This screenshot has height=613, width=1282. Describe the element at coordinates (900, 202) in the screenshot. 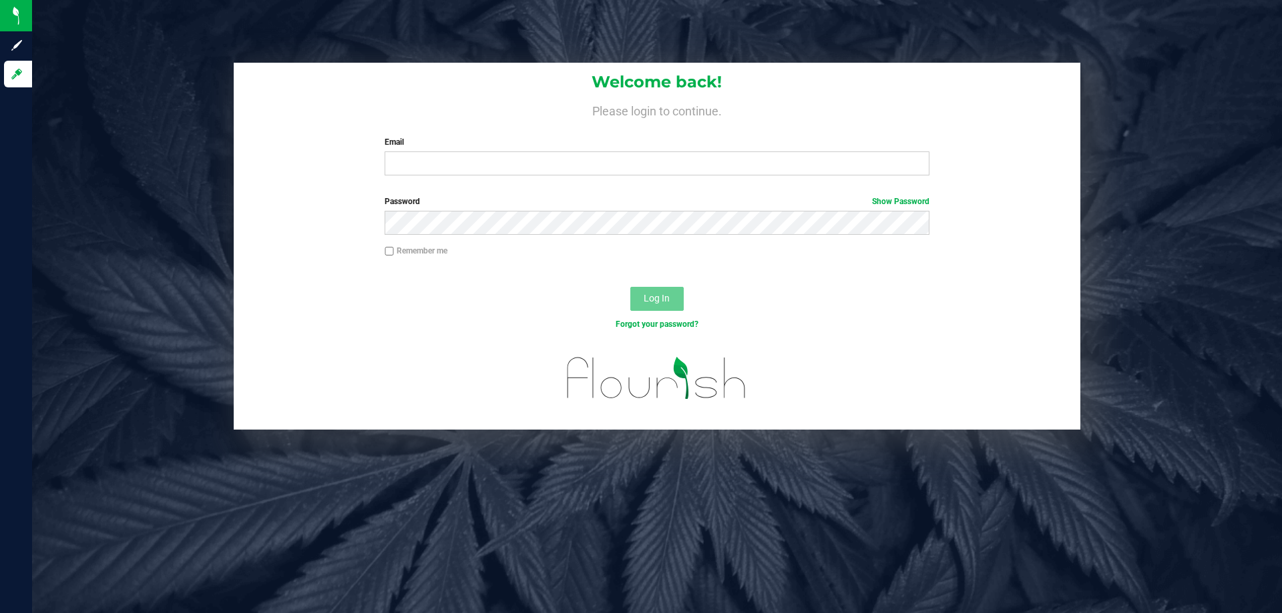

I see `a: Show Password` at that location.